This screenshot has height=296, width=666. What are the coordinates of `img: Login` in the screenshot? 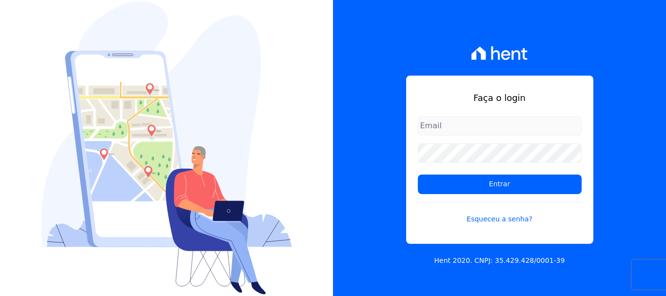 It's located at (167, 148).